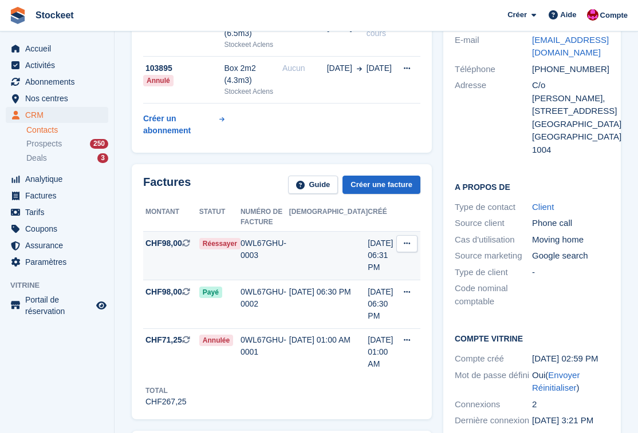  I want to click on div: 0WL67GHU-0003, so click(265, 250).